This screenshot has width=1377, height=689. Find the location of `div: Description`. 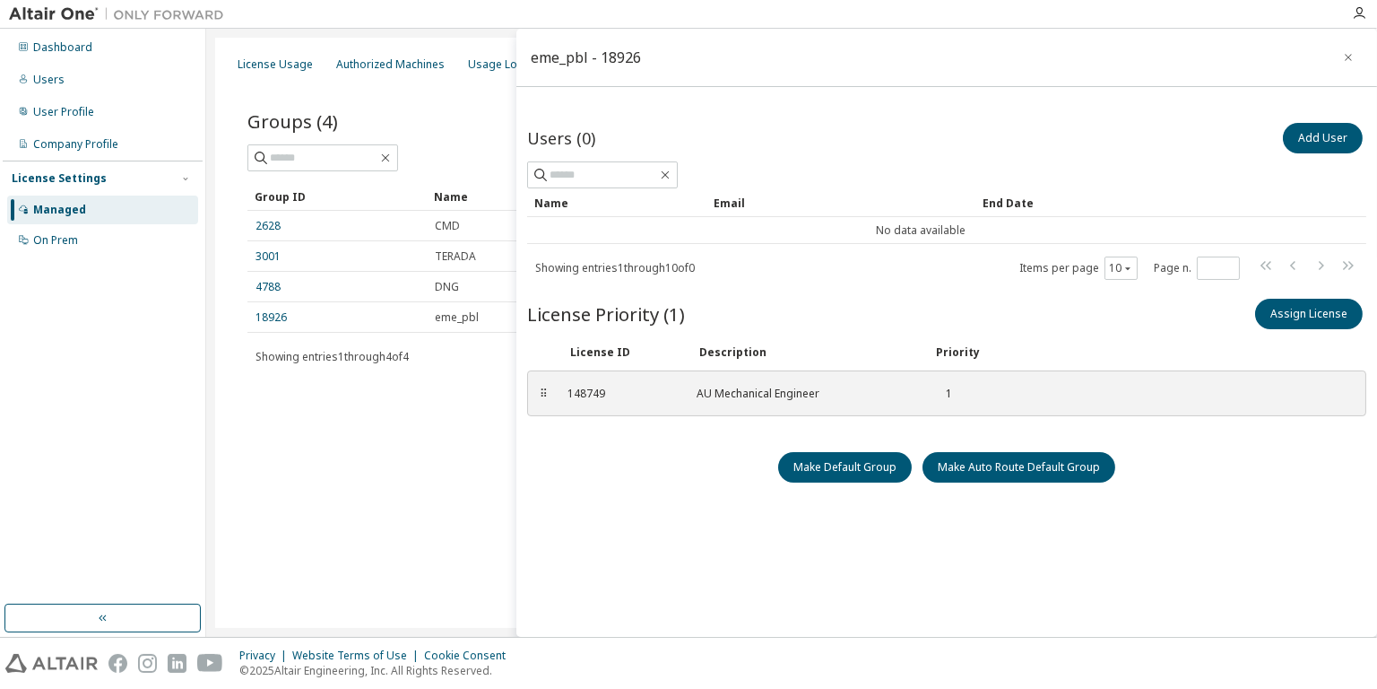

div: Description is located at coordinates (807, 352).